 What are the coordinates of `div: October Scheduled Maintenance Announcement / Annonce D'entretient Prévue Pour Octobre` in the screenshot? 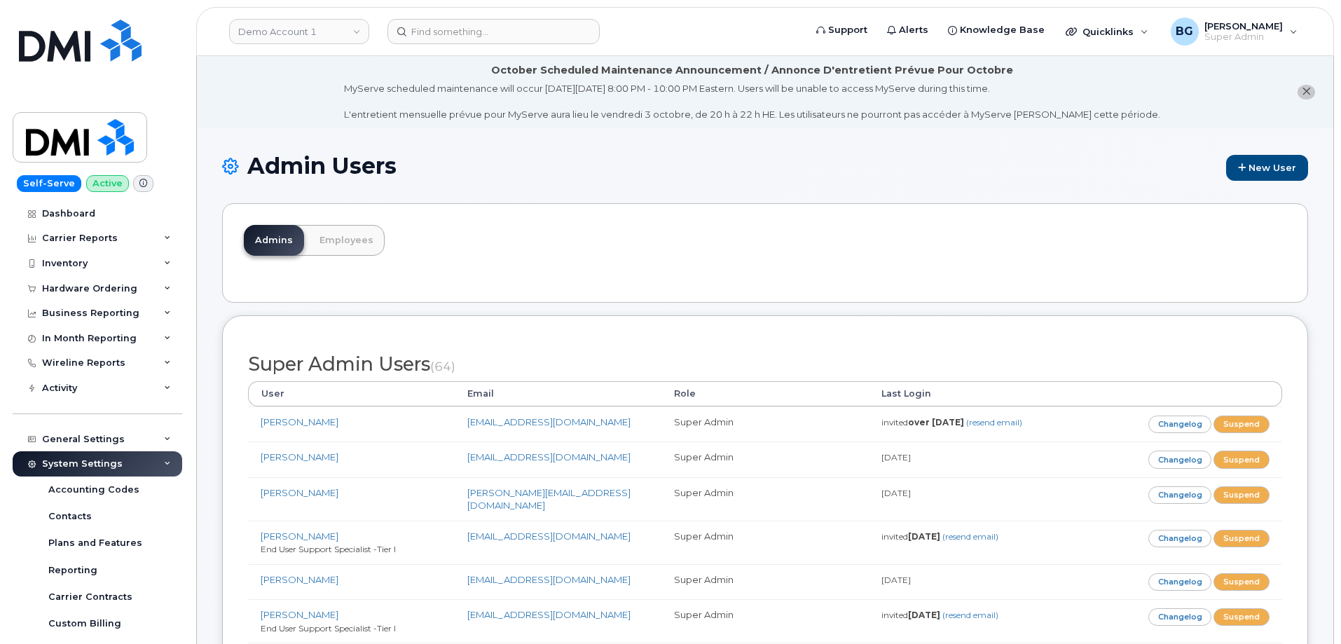 It's located at (752, 70).